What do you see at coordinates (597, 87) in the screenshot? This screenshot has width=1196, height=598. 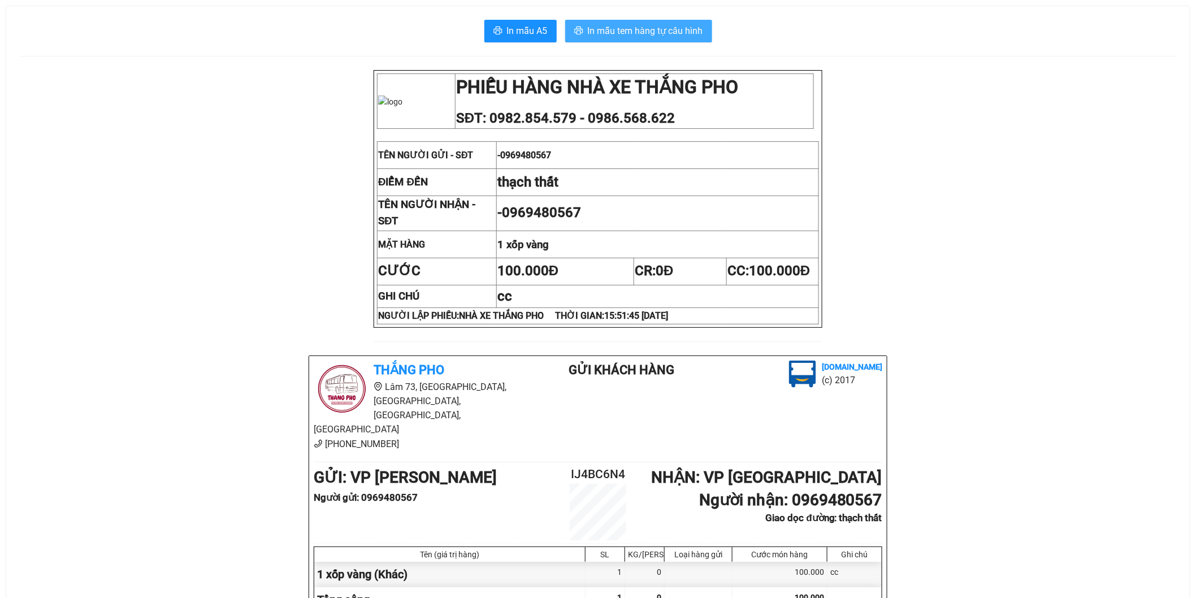 I see `strong: PHIẾU HÀNG NHÀ XE THẮNG PHO` at bounding box center [597, 87].